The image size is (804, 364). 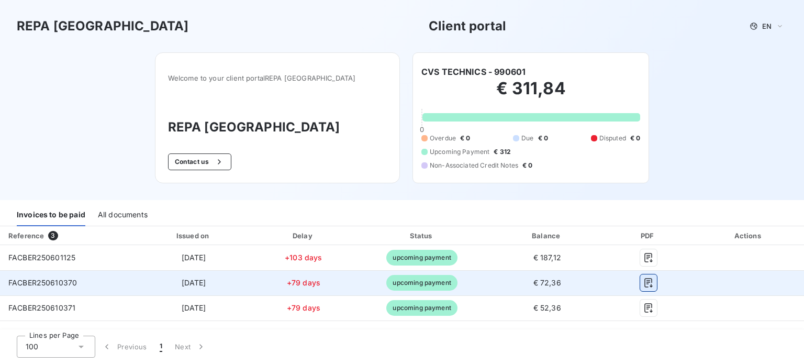 What do you see at coordinates (547, 236) in the screenshot?
I see `div: Balance` at bounding box center [547, 236].